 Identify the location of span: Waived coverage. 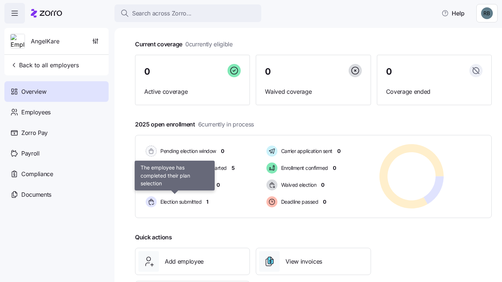
(313, 91).